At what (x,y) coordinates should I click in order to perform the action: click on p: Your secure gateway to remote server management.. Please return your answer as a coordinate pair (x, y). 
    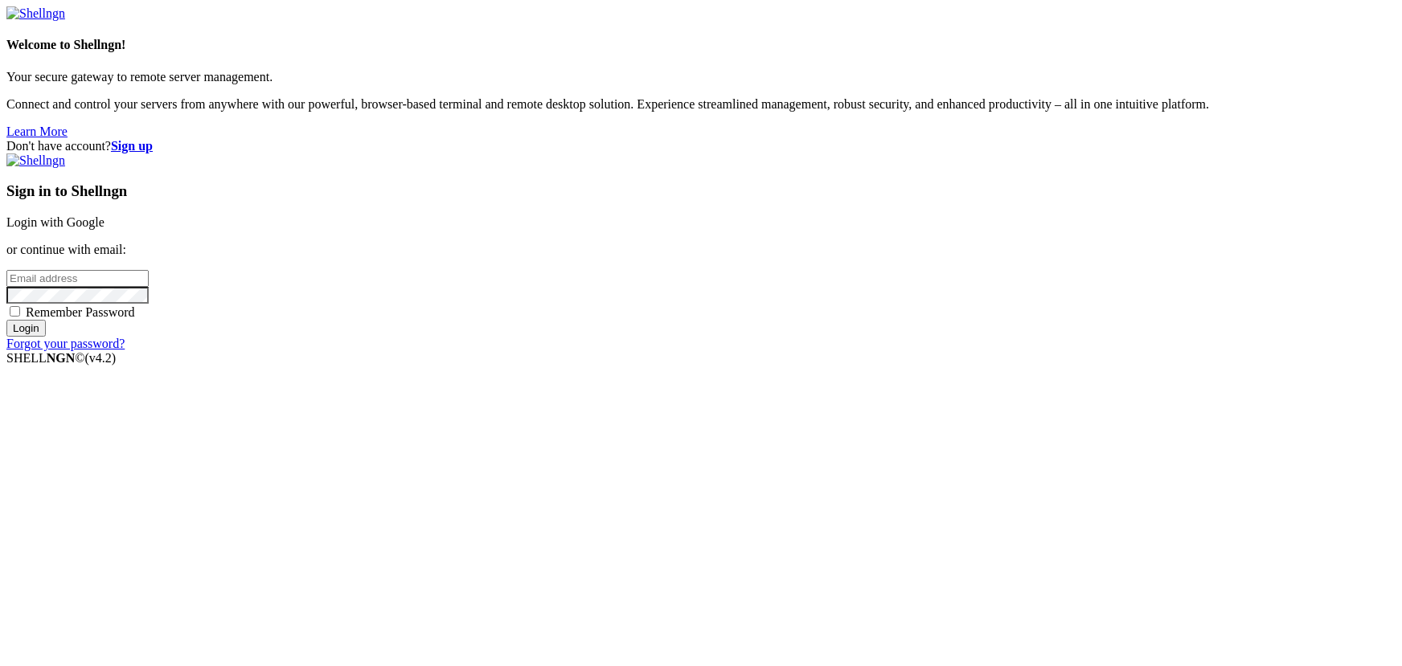
    Looking at the image, I should click on (701, 77).